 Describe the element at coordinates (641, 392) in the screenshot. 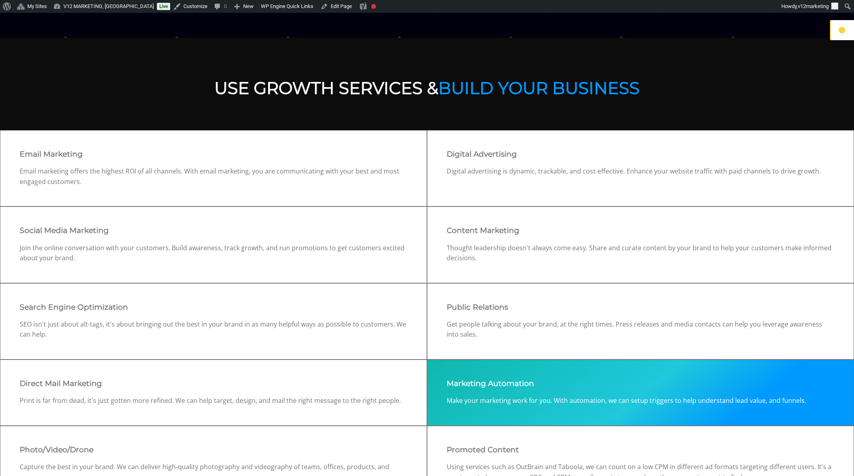

I see `a: Marketing Automation Make your marketing work for you. With automation, we can setup triggers to ...` at that location.